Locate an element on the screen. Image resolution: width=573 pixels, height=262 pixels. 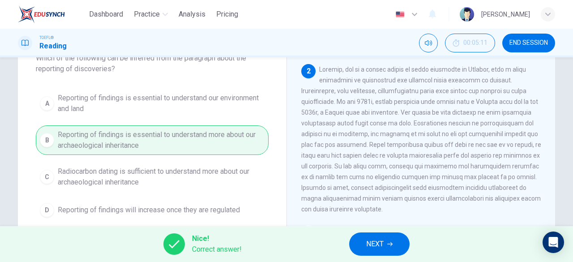
img: Profile picture is located at coordinates (467, 14).